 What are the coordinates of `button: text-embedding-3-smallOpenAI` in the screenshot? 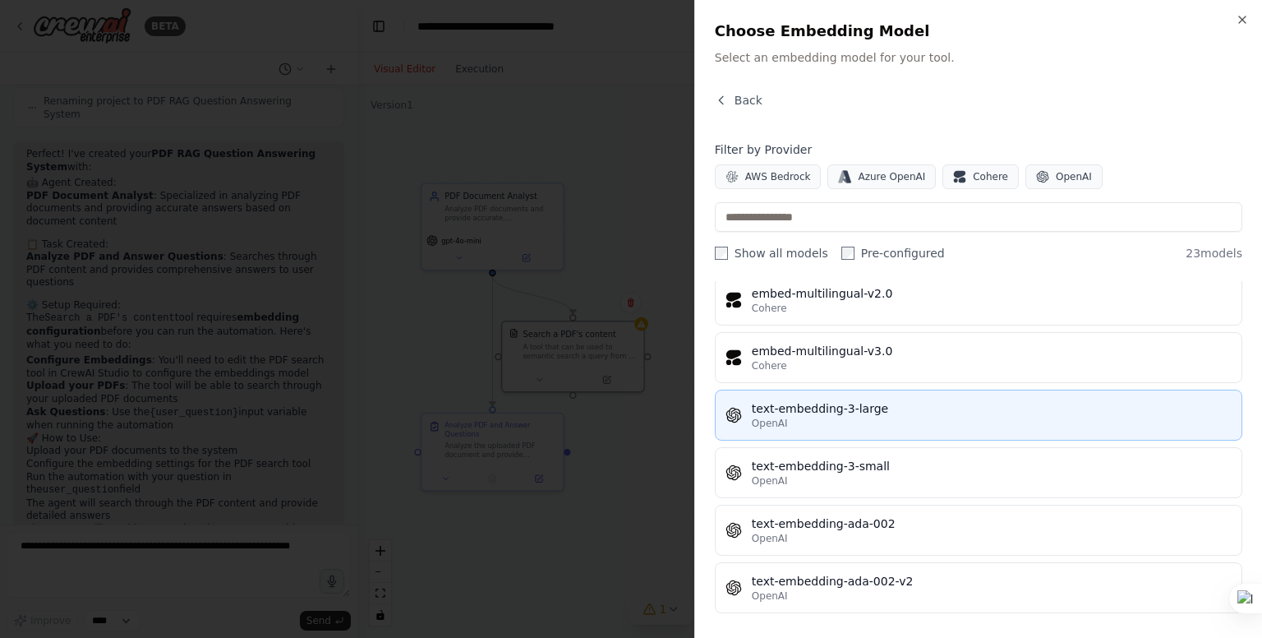 It's located at (979, 473).